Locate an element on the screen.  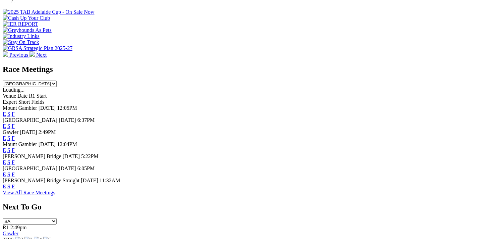
span: Fields is located at coordinates (38, 102).